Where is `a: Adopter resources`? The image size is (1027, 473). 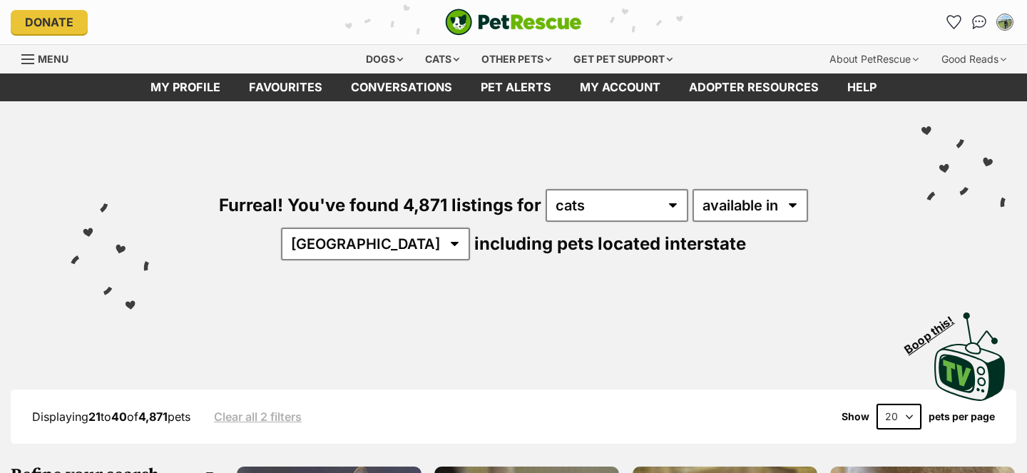 a: Adopter resources is located at coordinates (754, 87).